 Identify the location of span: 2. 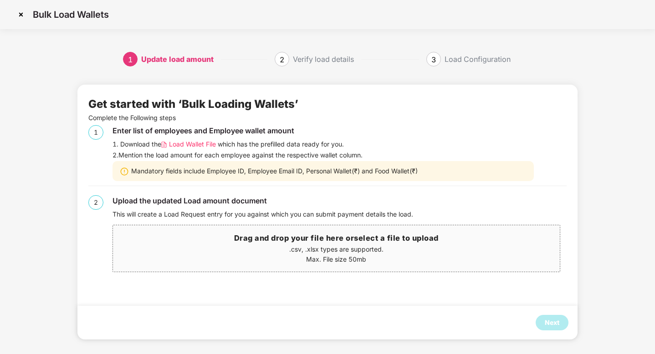
(282, 60).